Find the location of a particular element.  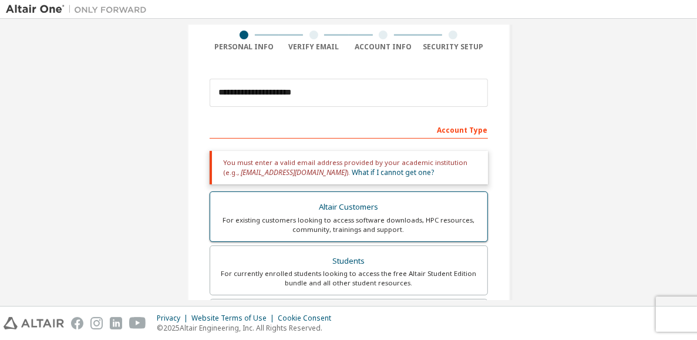

div: Security Setup is located at coordinates (453, 47).